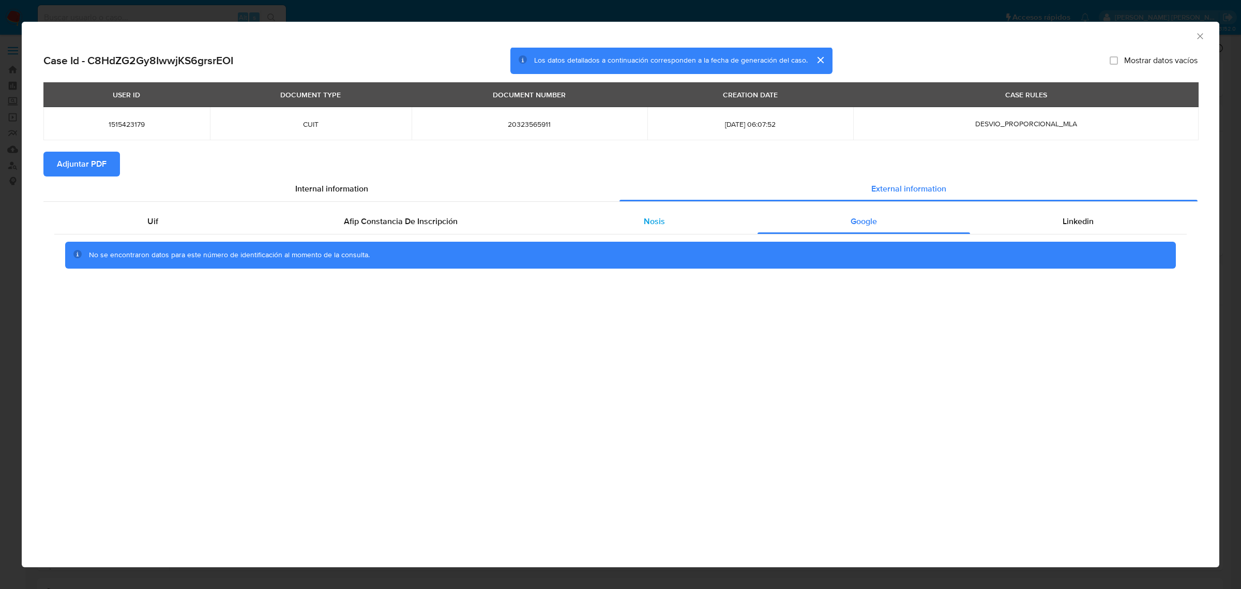  Describe the element at coordinates (864, 221) in the screenshot. I see `span: Google` at that location.